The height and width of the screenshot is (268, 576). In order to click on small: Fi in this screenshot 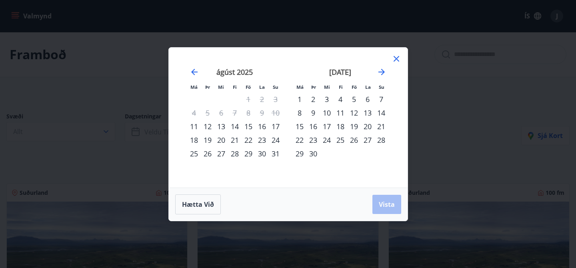, I will do `click(341, 87)`.